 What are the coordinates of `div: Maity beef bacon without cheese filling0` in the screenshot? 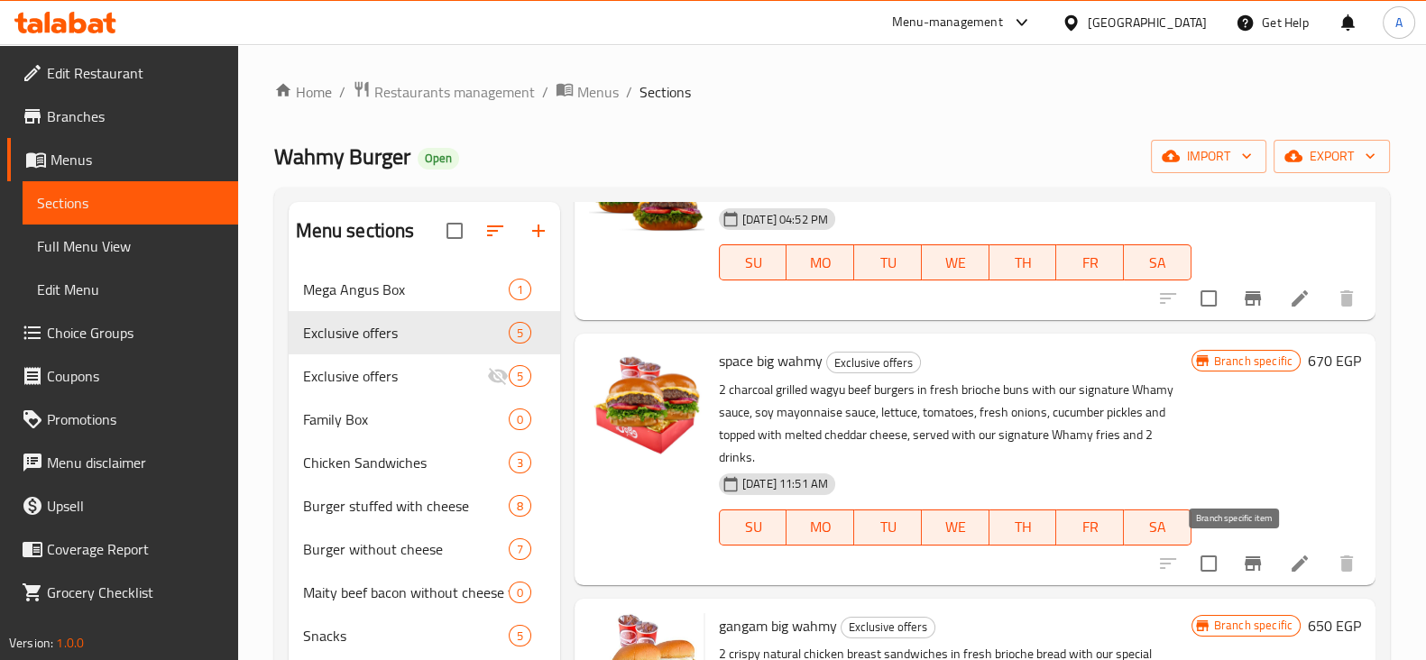 It's located at (424, 593).